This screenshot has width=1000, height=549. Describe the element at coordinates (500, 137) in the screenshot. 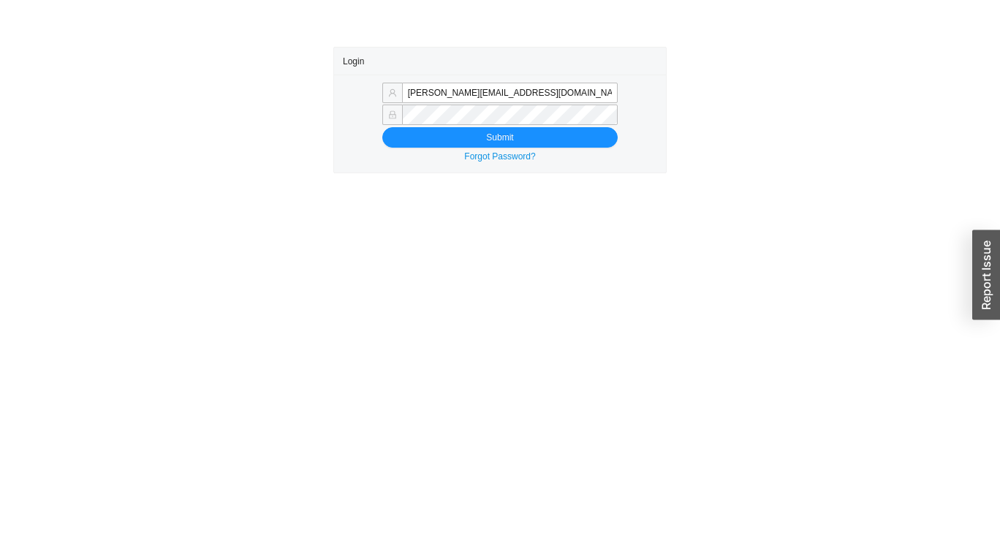

I see `button: Submit` at that location.